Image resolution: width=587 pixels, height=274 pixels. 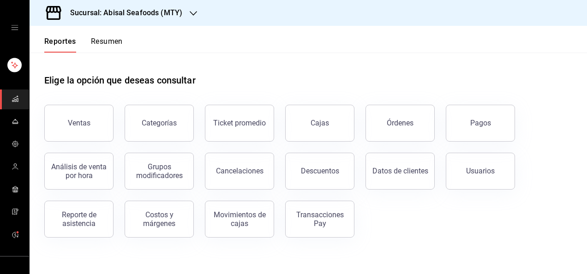 What do you see at coordinates (79, 123) in the screenshot?
I see `button: Ventas` at bounding box center [79, 123].